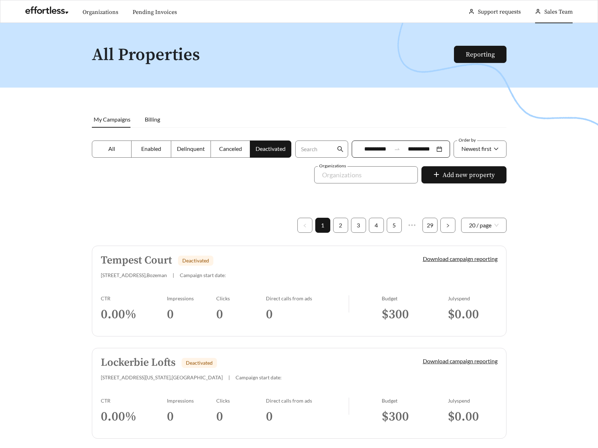  What do you see at coordinates (500, 12) in the screenshot?
I see `a: Support requests` at bounding box center [500, 12].